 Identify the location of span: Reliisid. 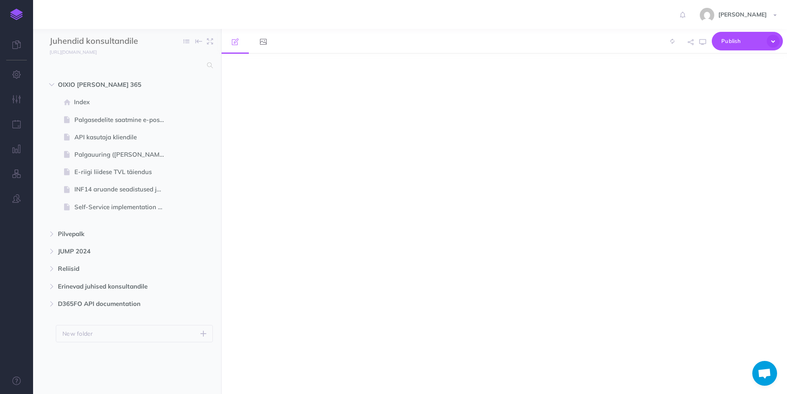
(110, 269).